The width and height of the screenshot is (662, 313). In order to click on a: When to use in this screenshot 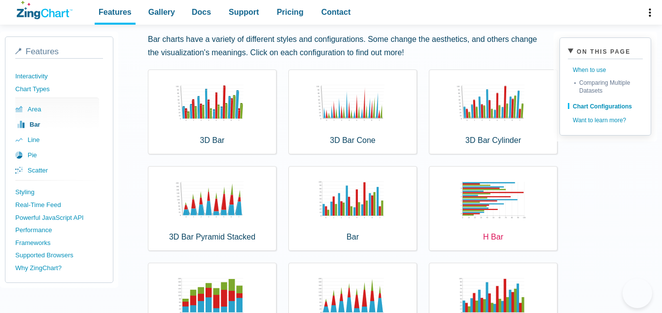, I will do `click(605, 70)`.